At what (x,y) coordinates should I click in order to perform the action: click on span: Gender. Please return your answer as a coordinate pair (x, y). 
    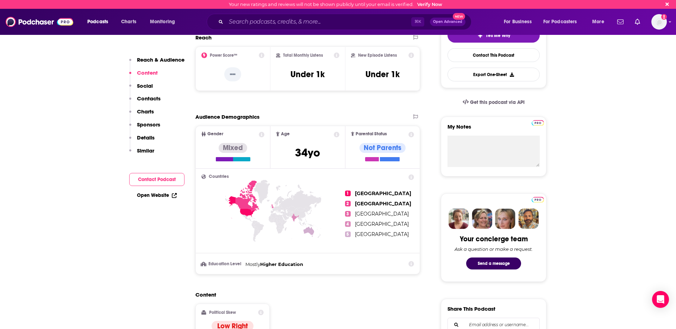
    Looking at the image, I should click on (215, 134).